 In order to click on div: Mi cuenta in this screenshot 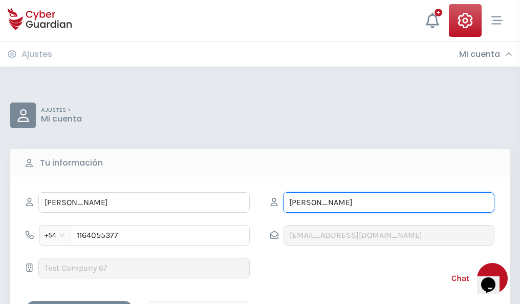, I will do `click(486, 54)`.